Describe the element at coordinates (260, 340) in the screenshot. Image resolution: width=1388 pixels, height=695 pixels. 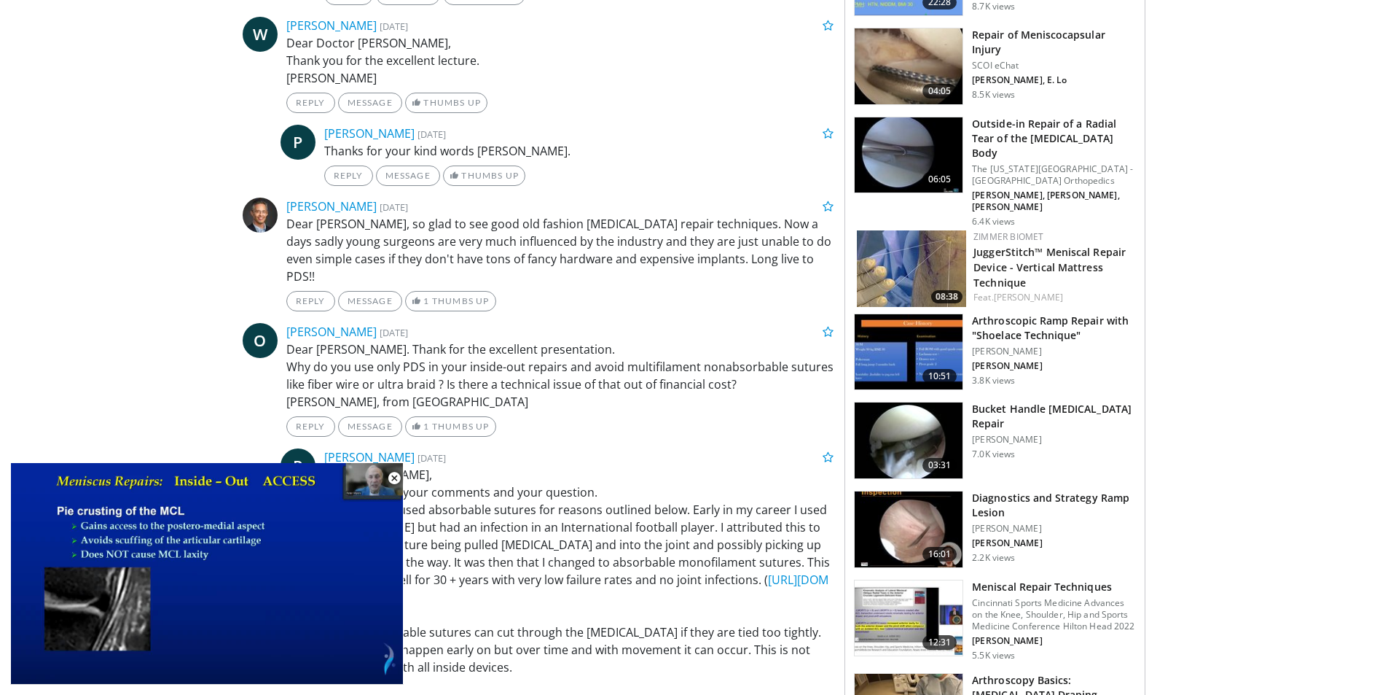
I see `span: O` at that location.